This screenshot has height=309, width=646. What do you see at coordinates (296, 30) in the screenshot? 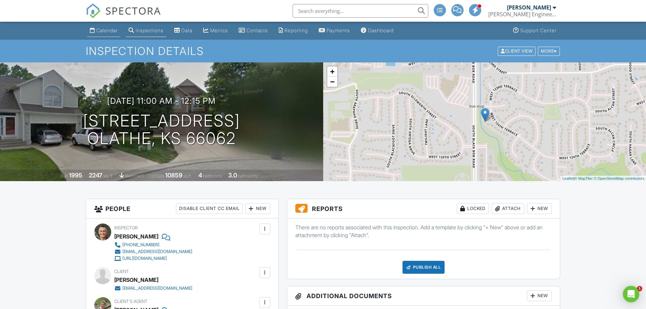
I see `div: Reporting` at bounding box center [296, 30].